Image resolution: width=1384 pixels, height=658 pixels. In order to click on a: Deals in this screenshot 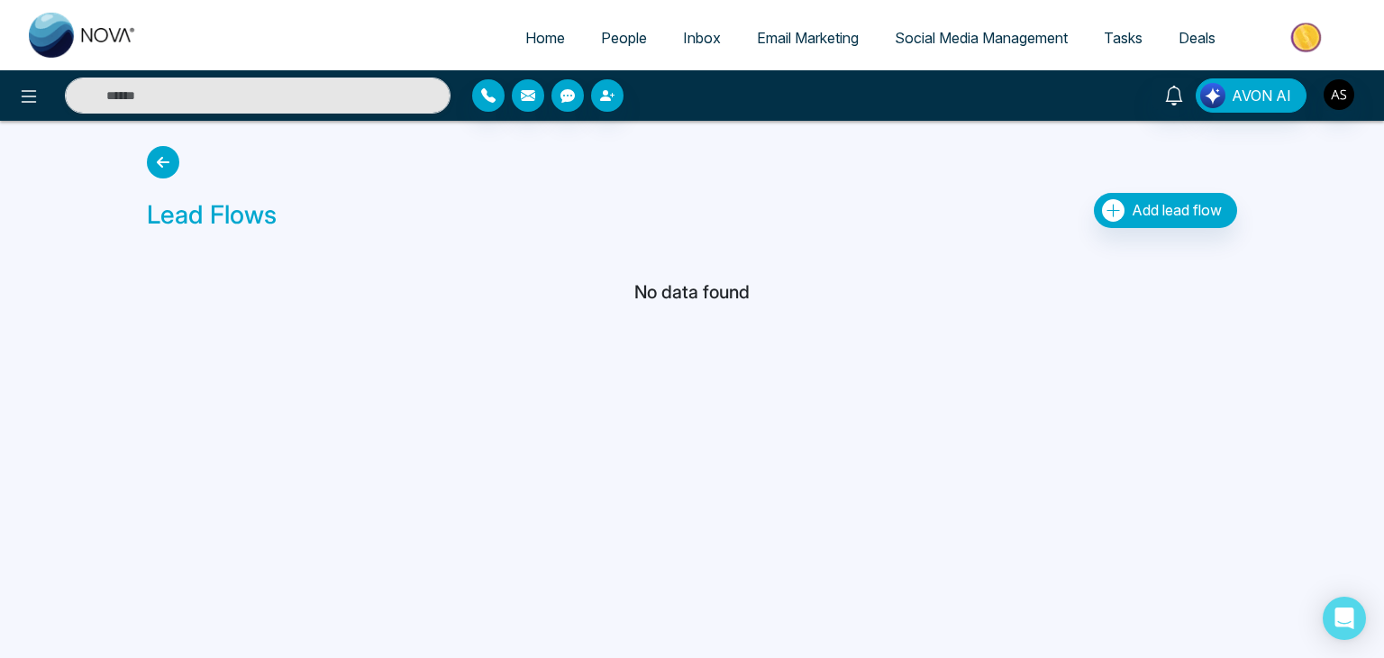, I will do `click(1197, 38)`.